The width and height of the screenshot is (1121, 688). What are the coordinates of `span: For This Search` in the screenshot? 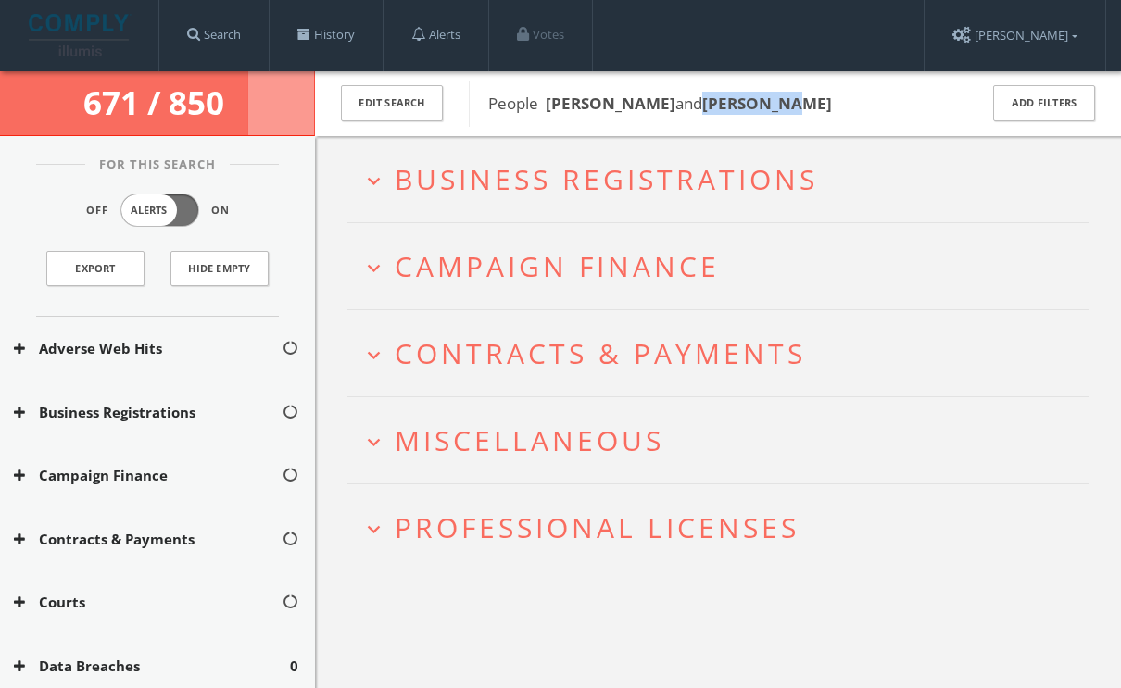 It's located at (158, 165).